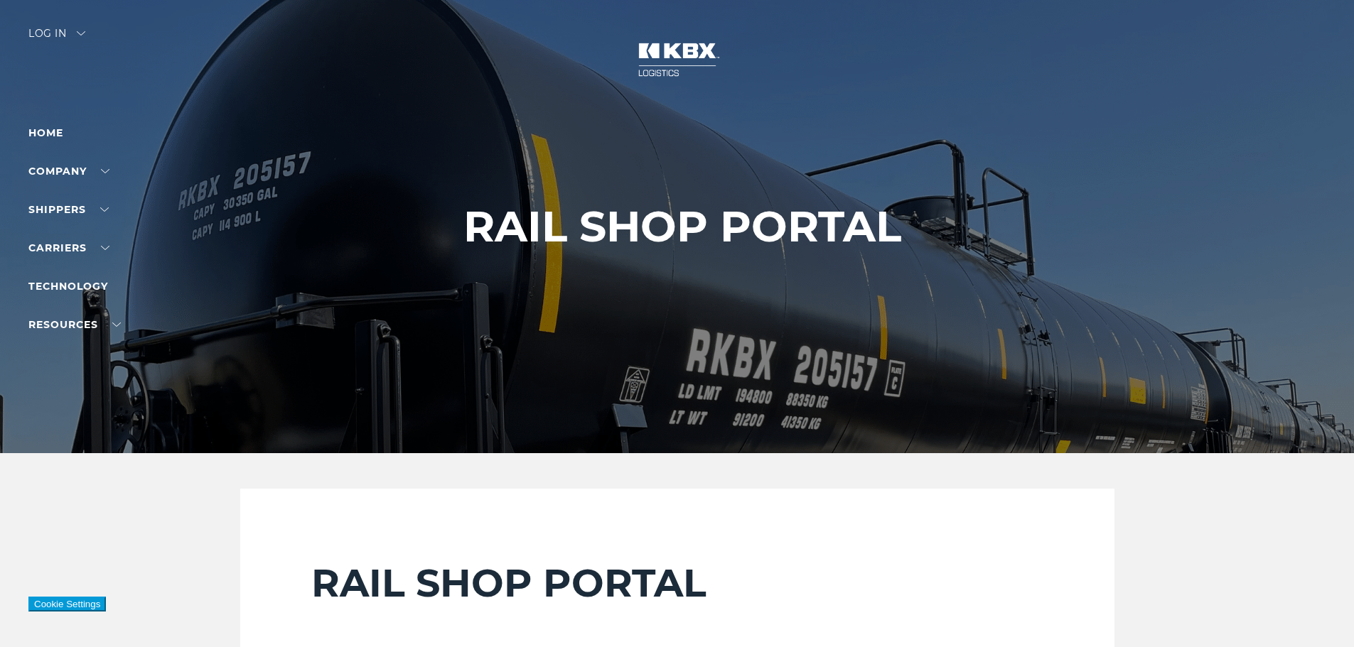 This screenshot has height=647, width=1354. Describe the element at coordinates (682, 227) in the screenshot. I see `h1: RAIL SHOP PORTAL` at that location.